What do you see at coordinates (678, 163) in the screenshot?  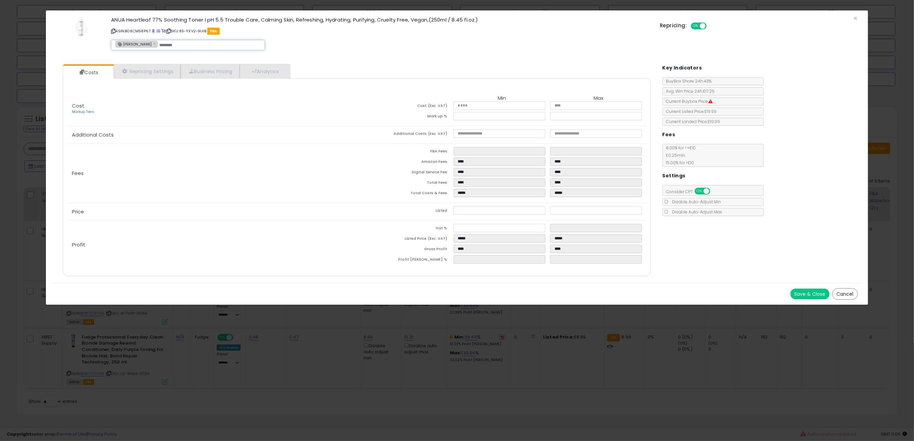 I see `span: 15.00 % for > £10` at bounding box center [678, 163].